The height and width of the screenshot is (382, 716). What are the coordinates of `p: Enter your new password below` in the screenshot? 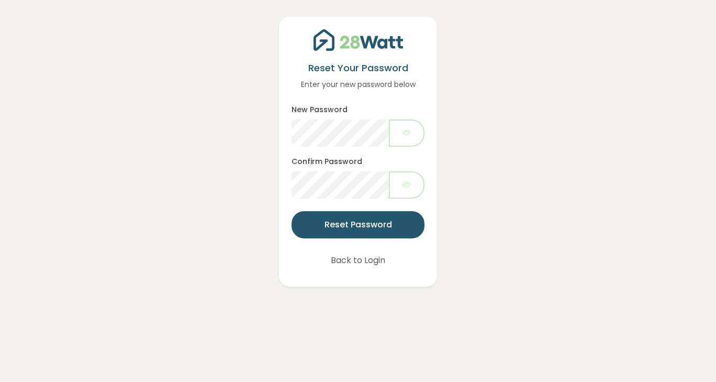 It's located at (358, 84).